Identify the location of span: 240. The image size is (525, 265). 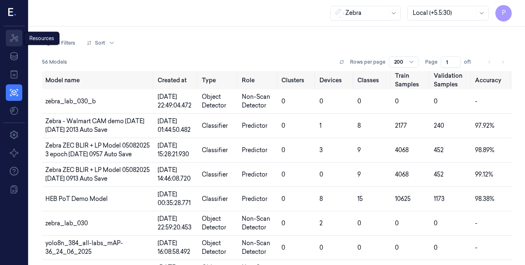
(439, 126).